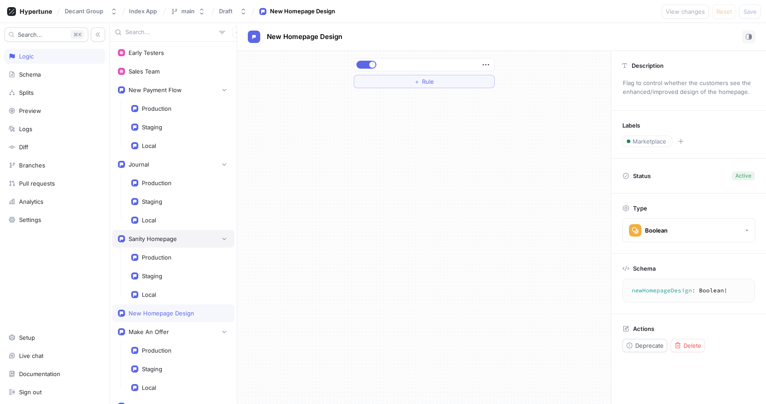 This screenshot has width=766, height=404. Describe the element at coordinates (692, 346) in the screenshot. I see `span: Delete` at that location.